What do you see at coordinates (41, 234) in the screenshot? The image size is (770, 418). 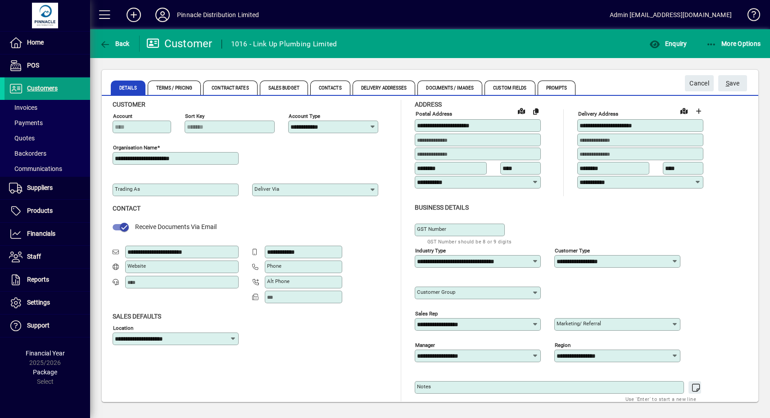 I see `span: Financials` at bounding box center [41, 234].